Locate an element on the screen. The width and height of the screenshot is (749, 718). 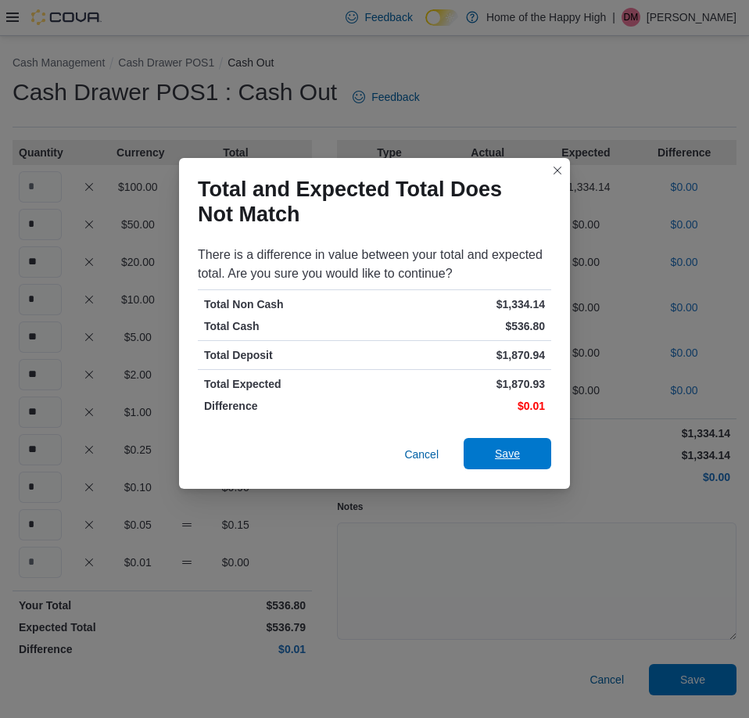
p: $0.01 is located at coordinates (461, 406).